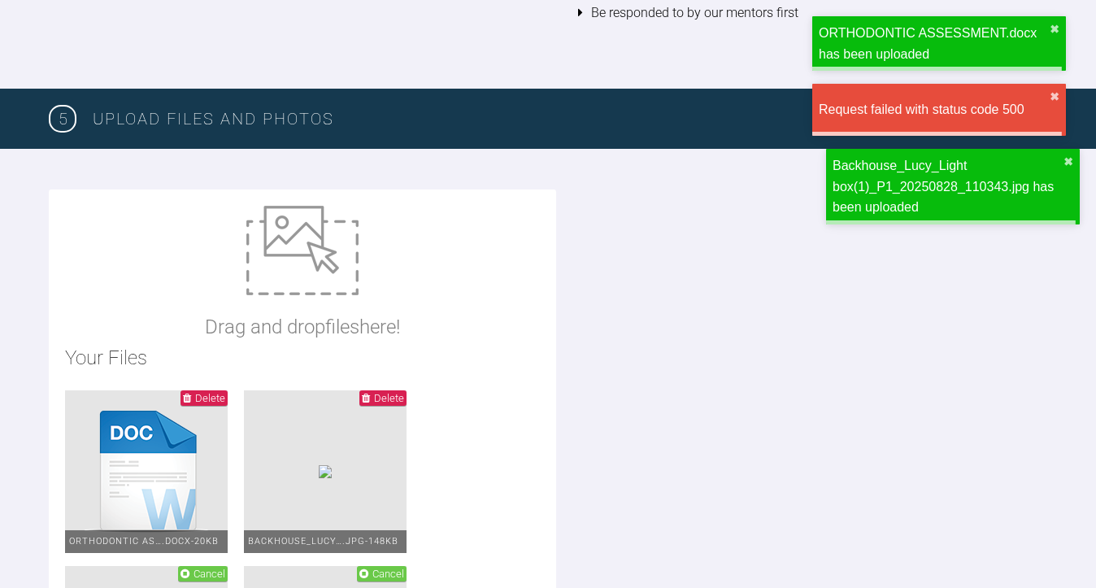 This screenshot has height=588, width=1096. Describe the element at coordinates (325, 472) in the screenshot. I see `img: 0302e5e6-61a9-46ab-9f0d-812b05eac7ee` at that location.